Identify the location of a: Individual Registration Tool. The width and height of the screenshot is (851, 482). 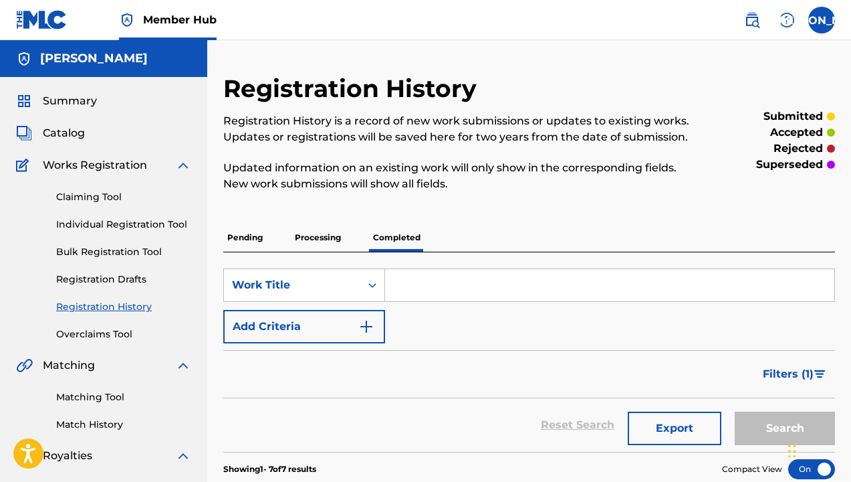
(124, 224).